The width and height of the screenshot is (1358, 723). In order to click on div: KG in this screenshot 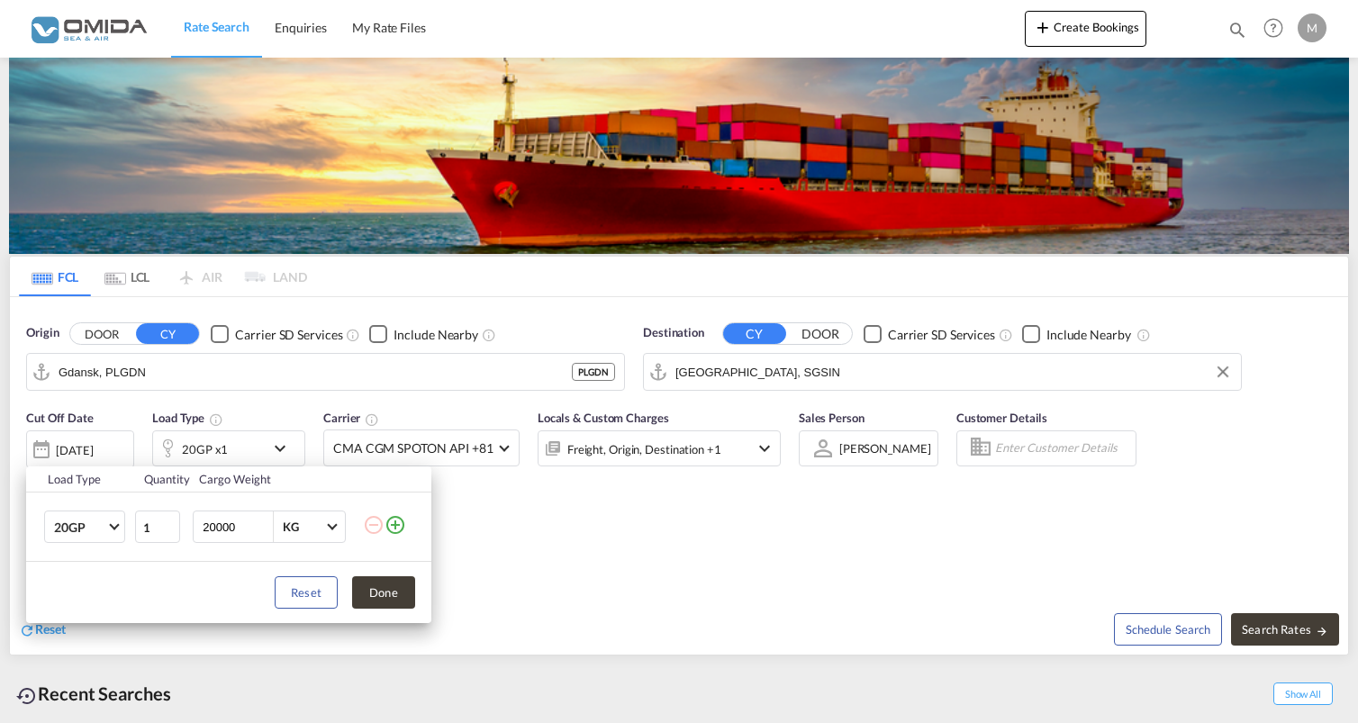, I will do `click(291, 527)`.